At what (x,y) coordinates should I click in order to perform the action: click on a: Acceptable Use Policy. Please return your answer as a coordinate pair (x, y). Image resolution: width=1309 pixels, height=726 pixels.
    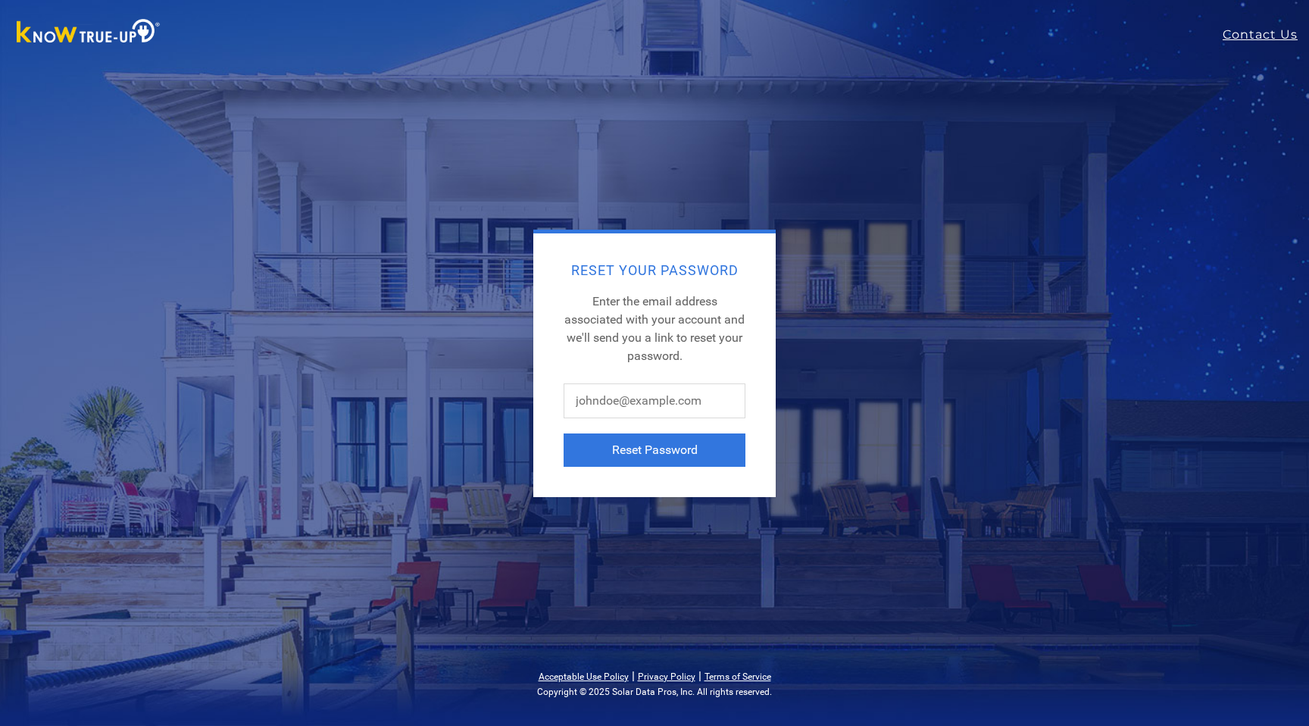
    Looking at the image, I should click on (583, 676).